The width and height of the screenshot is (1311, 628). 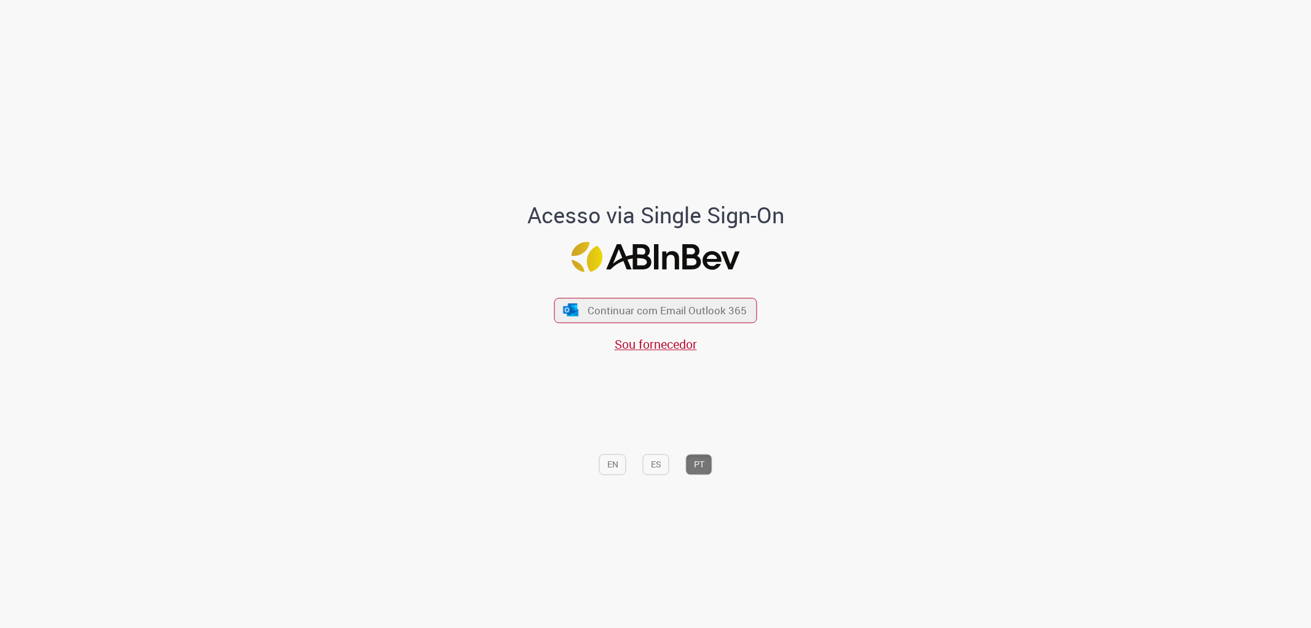 What do you see at coordinates (655, 215) in the screenshot?
I see `h1: Acesso via Single Sign-On` at bounding box center [655, 215].